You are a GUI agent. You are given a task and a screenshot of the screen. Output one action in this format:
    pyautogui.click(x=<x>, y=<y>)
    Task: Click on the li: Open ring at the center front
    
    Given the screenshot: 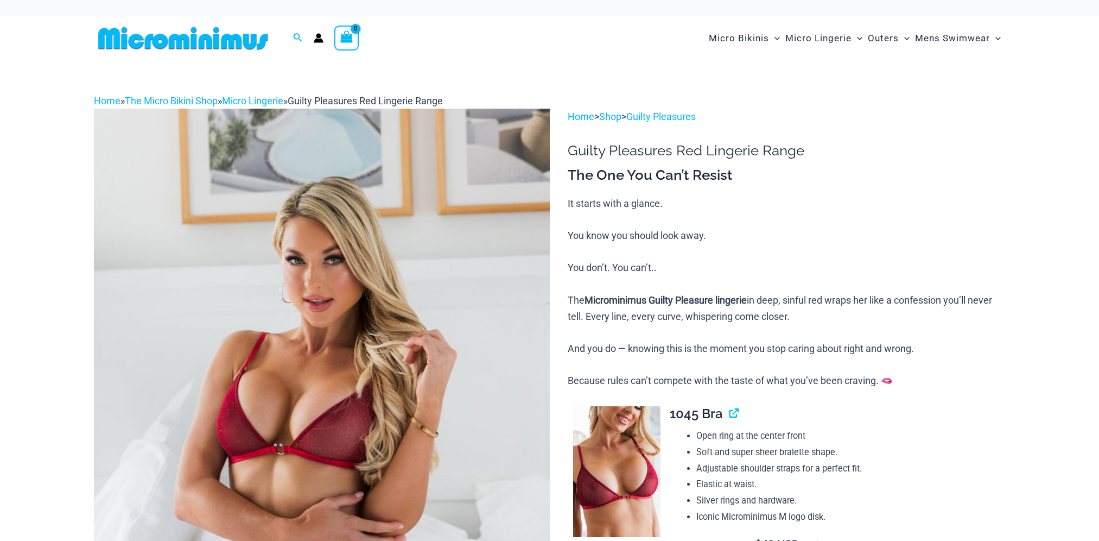 What is the action you would take?
    pyautogui.click(x=851, y=436)
    